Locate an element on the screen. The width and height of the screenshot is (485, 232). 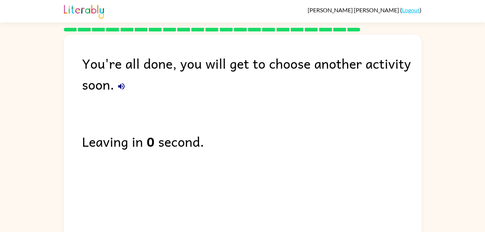
b: 0 is located at coordinates (150, 141).